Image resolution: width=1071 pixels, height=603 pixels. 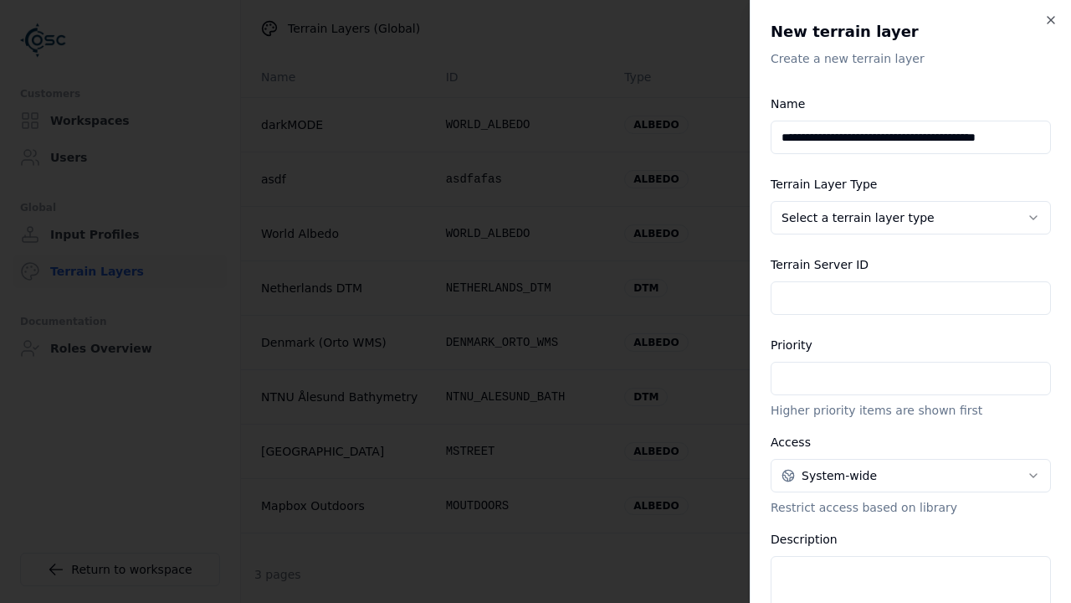 I want to click on label: Access, so click(x=791, y=442).